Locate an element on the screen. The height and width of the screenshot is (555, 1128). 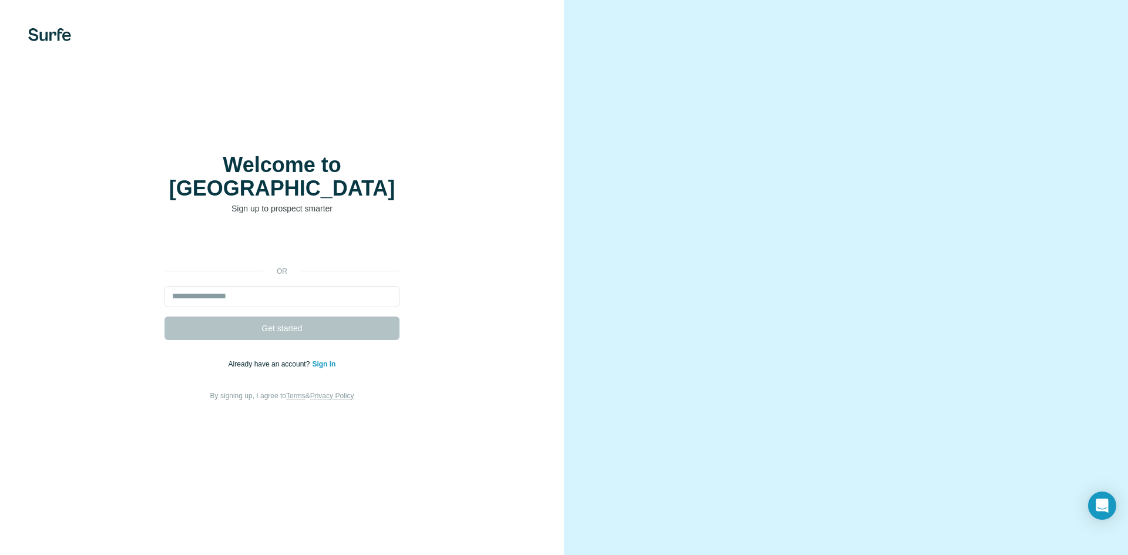
a: Privacy Policy is located at coordinates (332, 396).